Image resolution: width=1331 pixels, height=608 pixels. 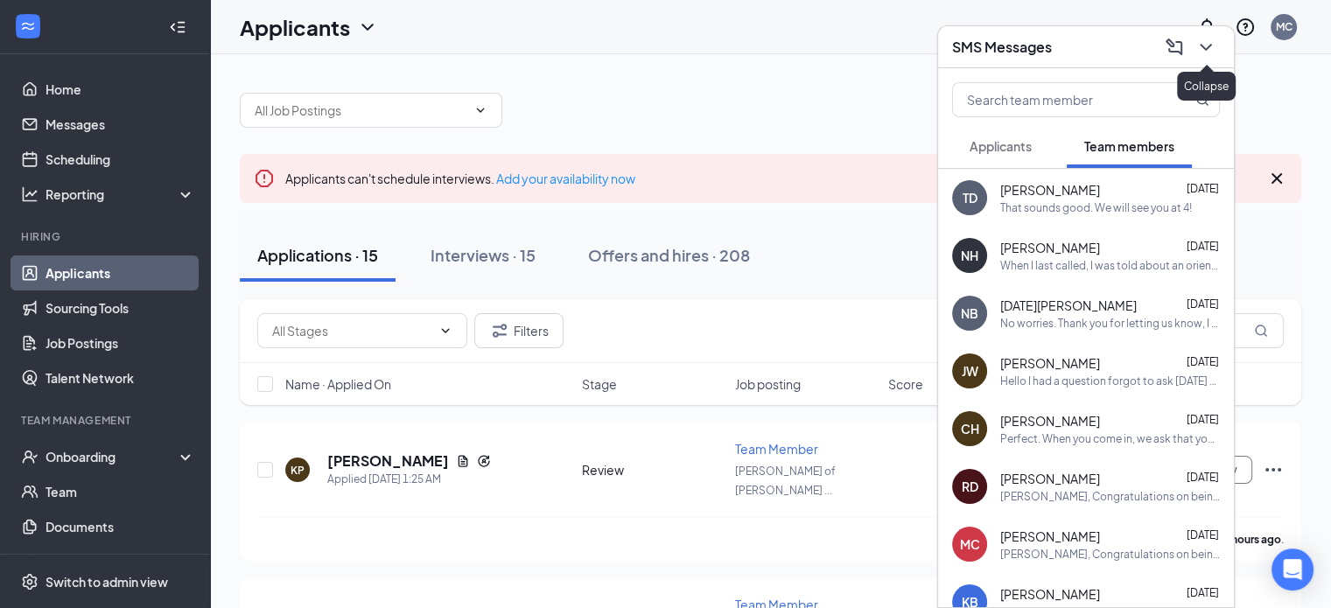 I want to click on a: Home, so click(x=120, y=89).